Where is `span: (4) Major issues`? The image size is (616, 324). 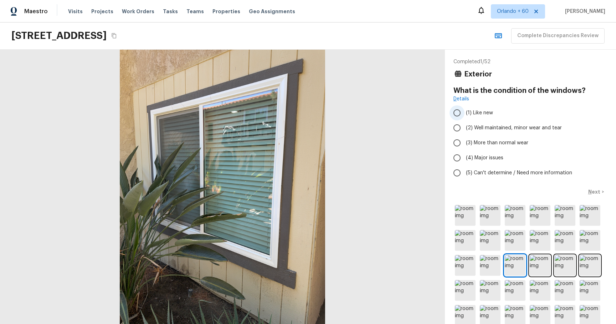 span: (4) Major issues is located at coordinates (485, 158).